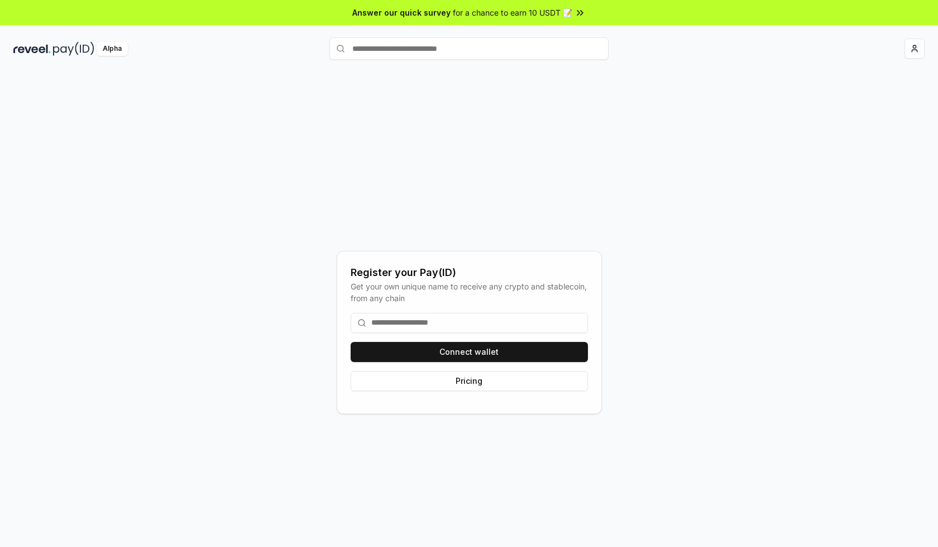 This screenshot has width=938, height=547. What do you see at coordinates (469, 272) in the screenshot?
I see `div: Register your Pay(ID)` at bounding box center [469, 272].